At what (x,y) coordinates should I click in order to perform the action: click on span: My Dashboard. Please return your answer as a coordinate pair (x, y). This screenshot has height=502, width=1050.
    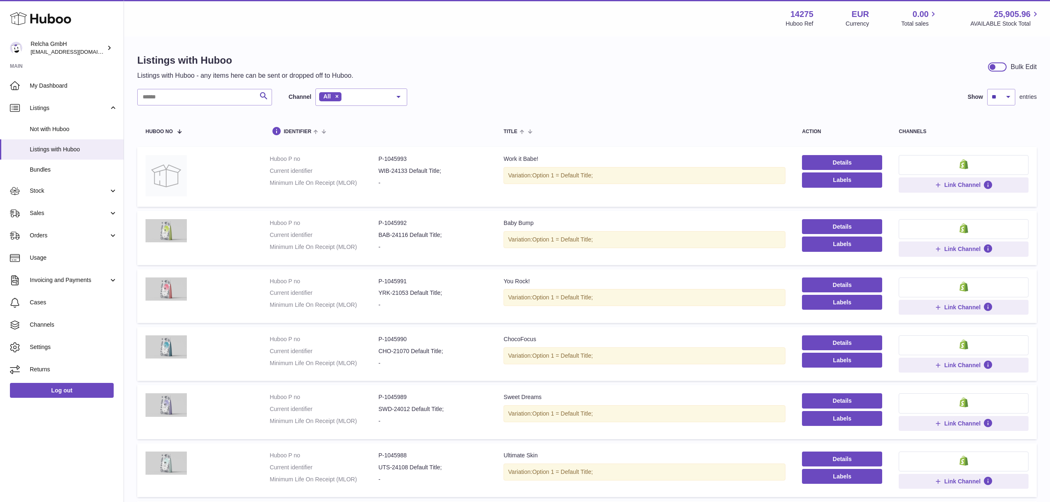
    Looking at the image, I should click on (74, 86).